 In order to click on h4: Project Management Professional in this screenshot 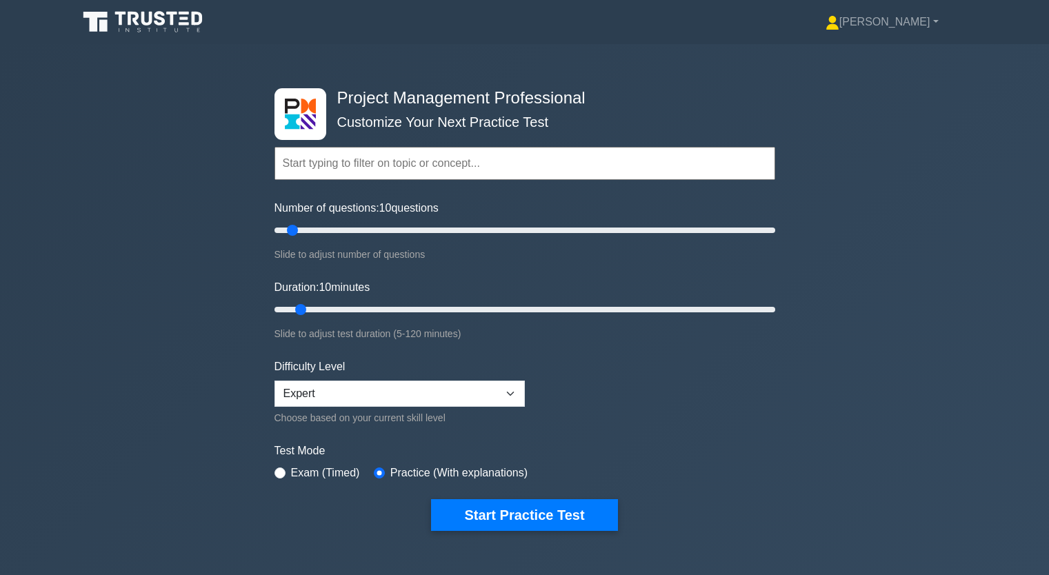, I will do `click(519, 98)`.